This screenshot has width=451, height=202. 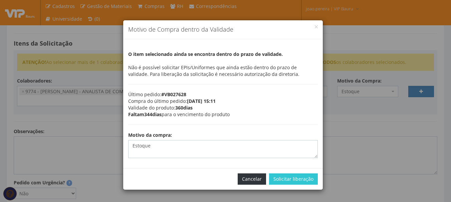 What do you see at coordinates (223, 30) in the screenshot?
I see `h4: Motivo de Compra dentro da Validade` at bounding box center [223, 30].